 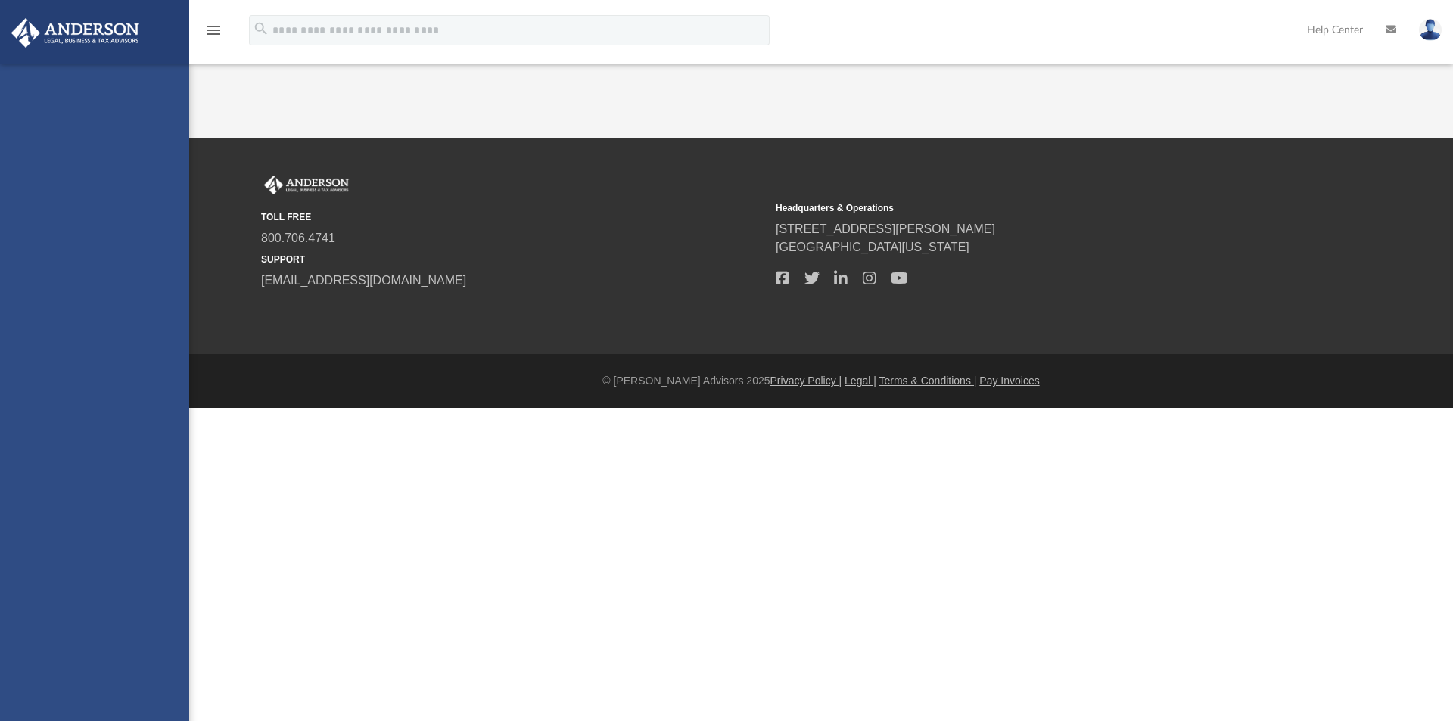 What do you see at coordinates (927, 381) in the screenshot?
I see `a: Terms & Conditions |` at bounding box center [927, 381].